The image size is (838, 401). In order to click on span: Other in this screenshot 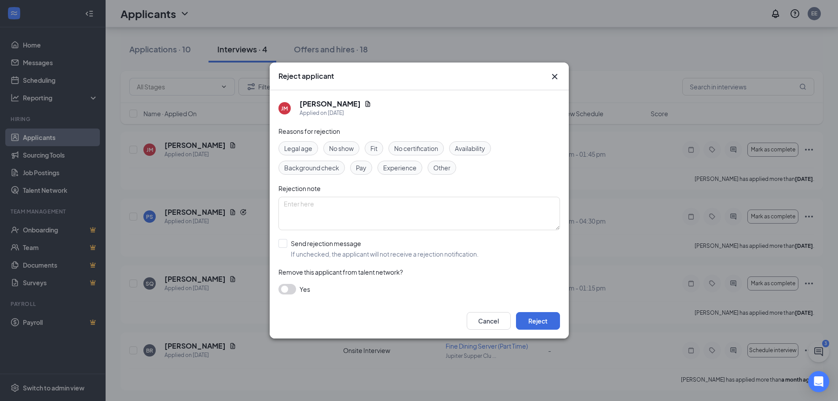, I will do `click(442, 168)`.